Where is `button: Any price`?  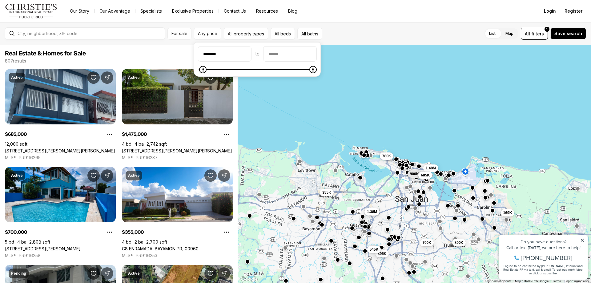
button: Any price is located at coordinates (208, 34).